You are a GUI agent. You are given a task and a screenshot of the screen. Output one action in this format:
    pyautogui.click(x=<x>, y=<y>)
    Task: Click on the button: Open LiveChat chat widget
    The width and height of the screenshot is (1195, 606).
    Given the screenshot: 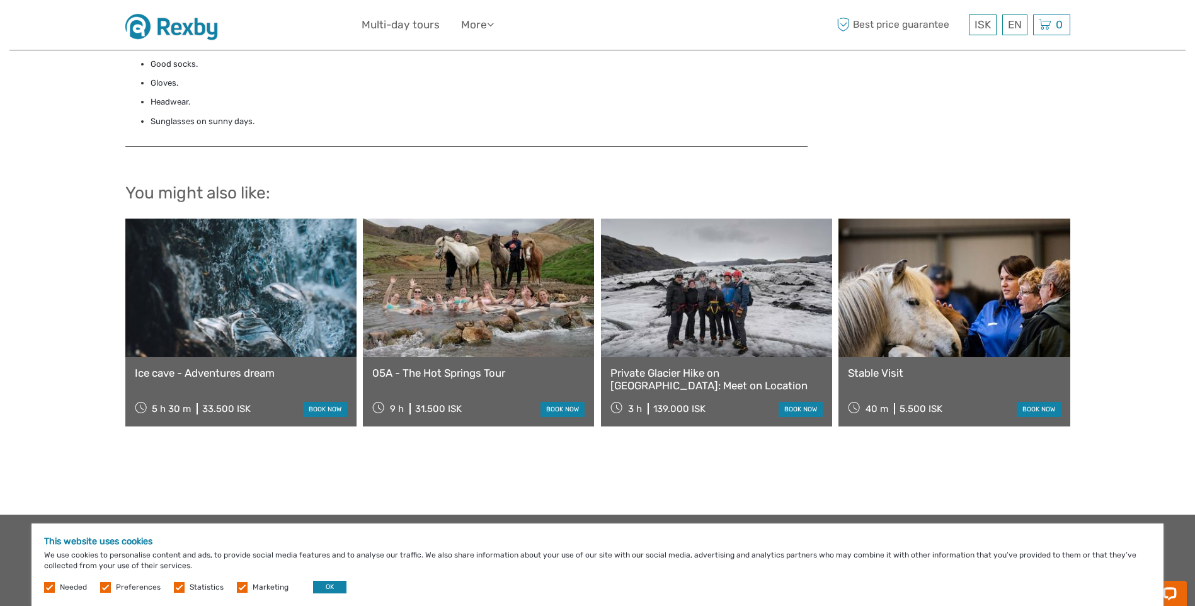 What is the action you would take?
    pyautogui.click(x=152, y=27)
    